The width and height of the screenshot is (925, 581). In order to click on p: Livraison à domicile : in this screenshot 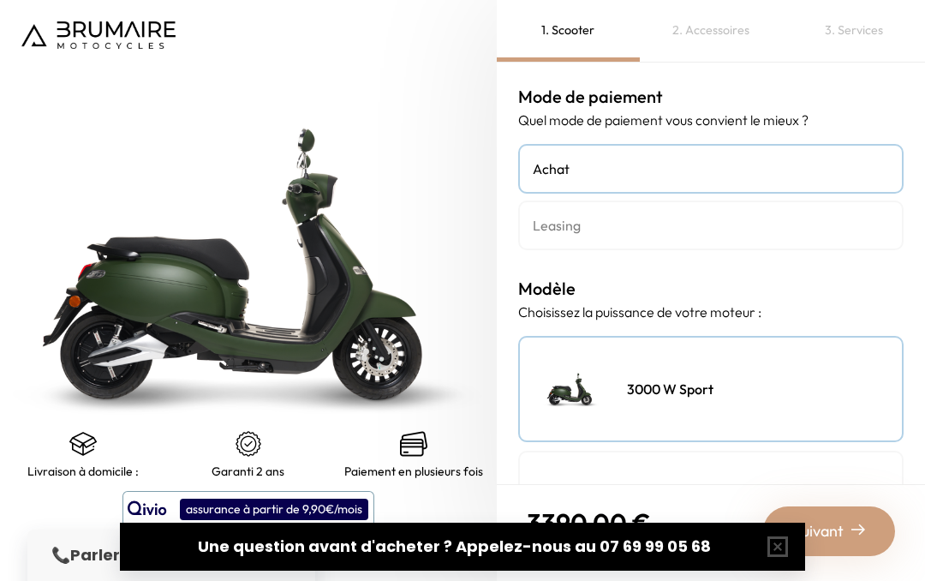, I will do `click(83, 471)`.